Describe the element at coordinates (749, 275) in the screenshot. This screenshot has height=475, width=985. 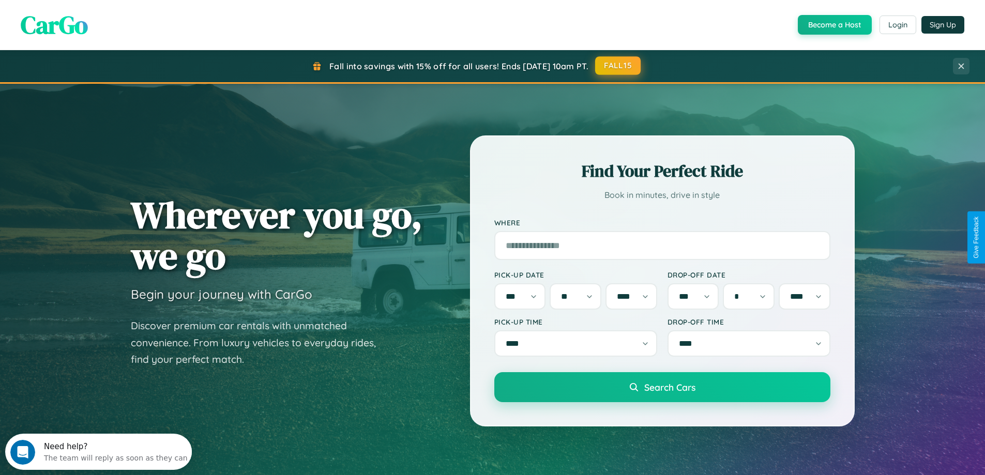
I see `label: Drop-off Date` at that location.